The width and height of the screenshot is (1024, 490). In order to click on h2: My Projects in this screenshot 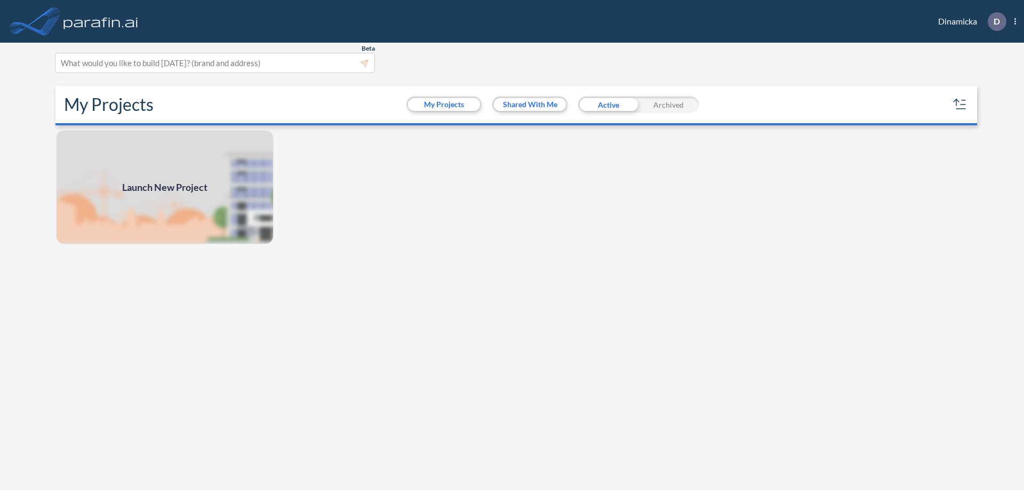, I will do `click(109, 104)`.